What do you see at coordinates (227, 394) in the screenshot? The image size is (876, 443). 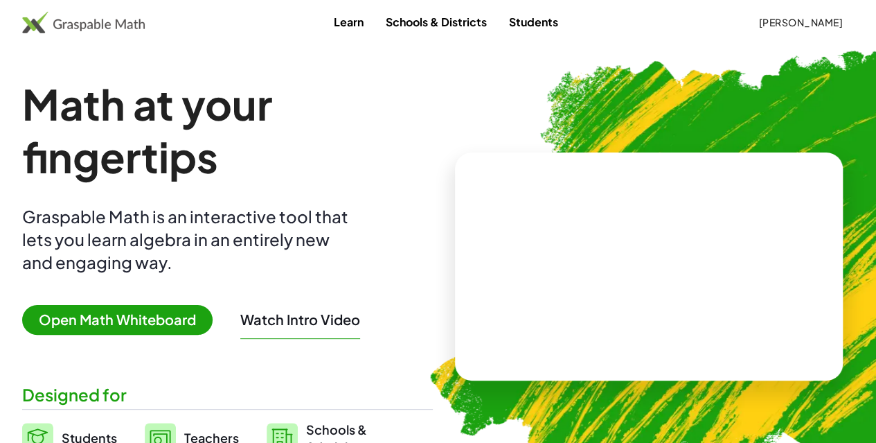 I see `div: Designed for` at bounding box center [227, 394].